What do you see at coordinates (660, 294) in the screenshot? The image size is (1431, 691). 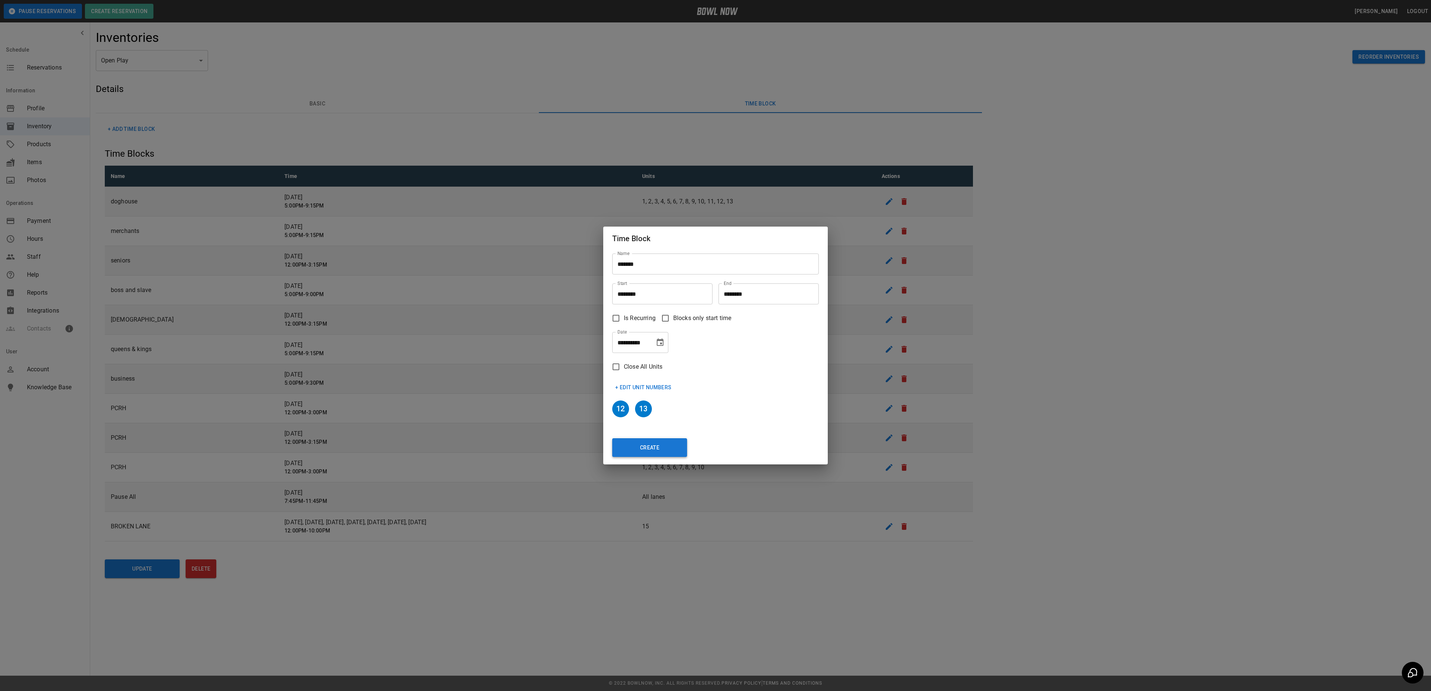 I see `input: Choose time, selected time is 5:00 PM` at bounding box center [660, 294].